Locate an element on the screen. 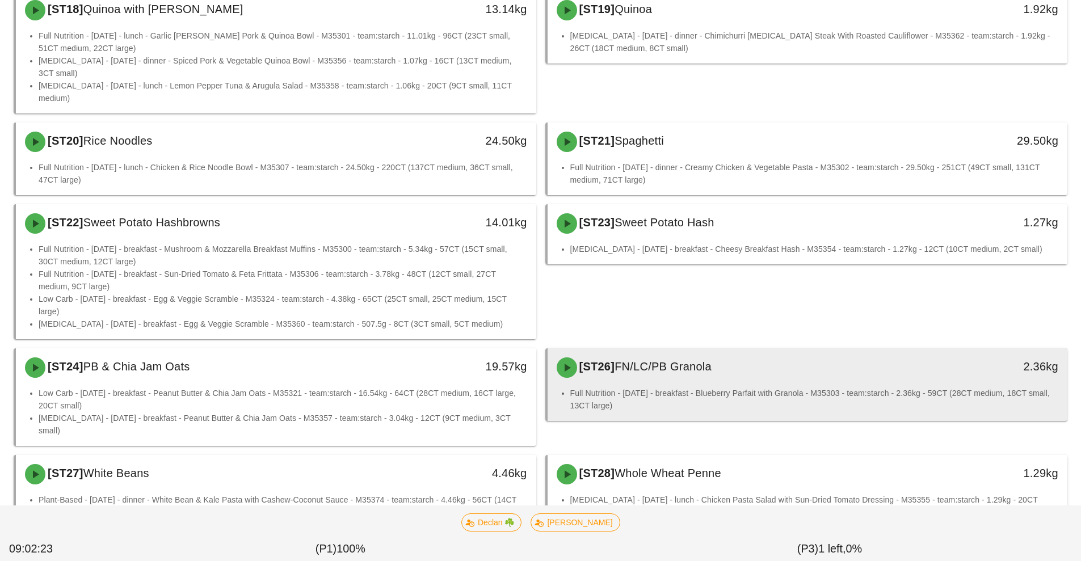 The width and height of the screenshot is (1081, 561). div: (P3) 0% is located at coordinates (830, 549).